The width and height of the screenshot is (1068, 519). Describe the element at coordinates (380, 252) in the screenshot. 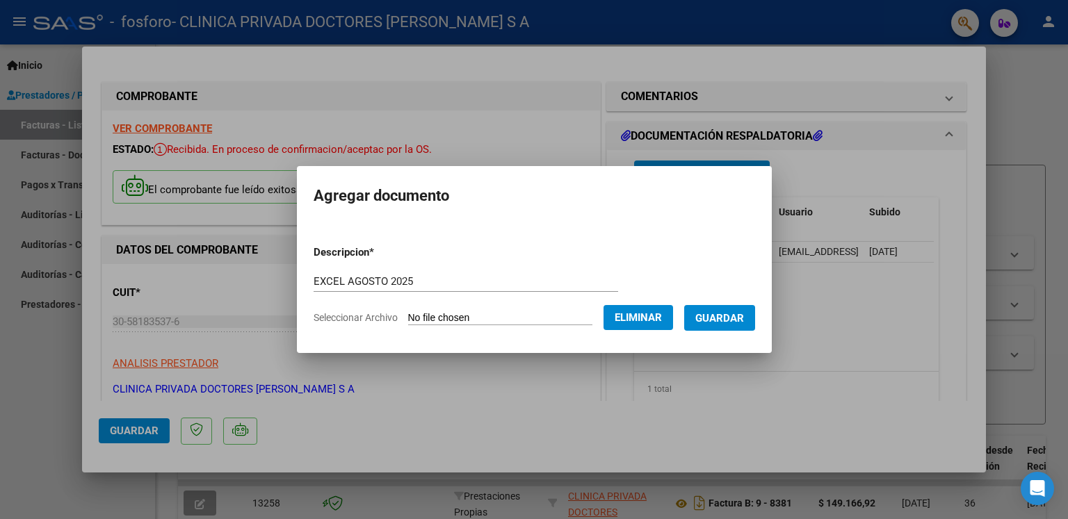

I see `p: Descripcion` at that location.